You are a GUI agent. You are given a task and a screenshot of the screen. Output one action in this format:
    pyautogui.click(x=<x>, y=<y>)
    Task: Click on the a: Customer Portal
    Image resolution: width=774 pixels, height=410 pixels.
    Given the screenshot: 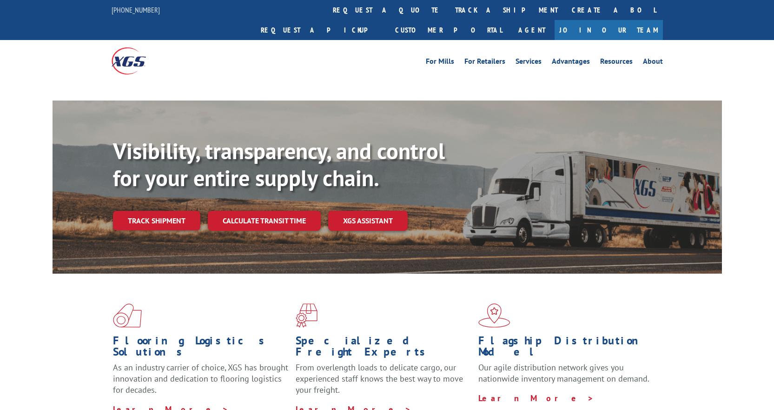 What is the action you would take?
    pyautogui.click(x=449, y=30)
    